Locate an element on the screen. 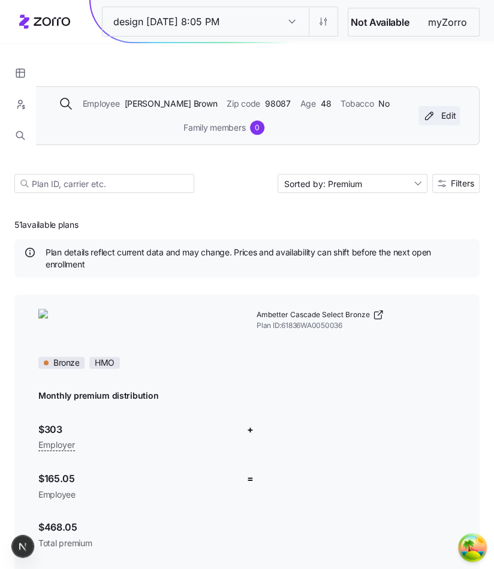 The image size is (494, 569). span: No is located at coordinates (384, 104).